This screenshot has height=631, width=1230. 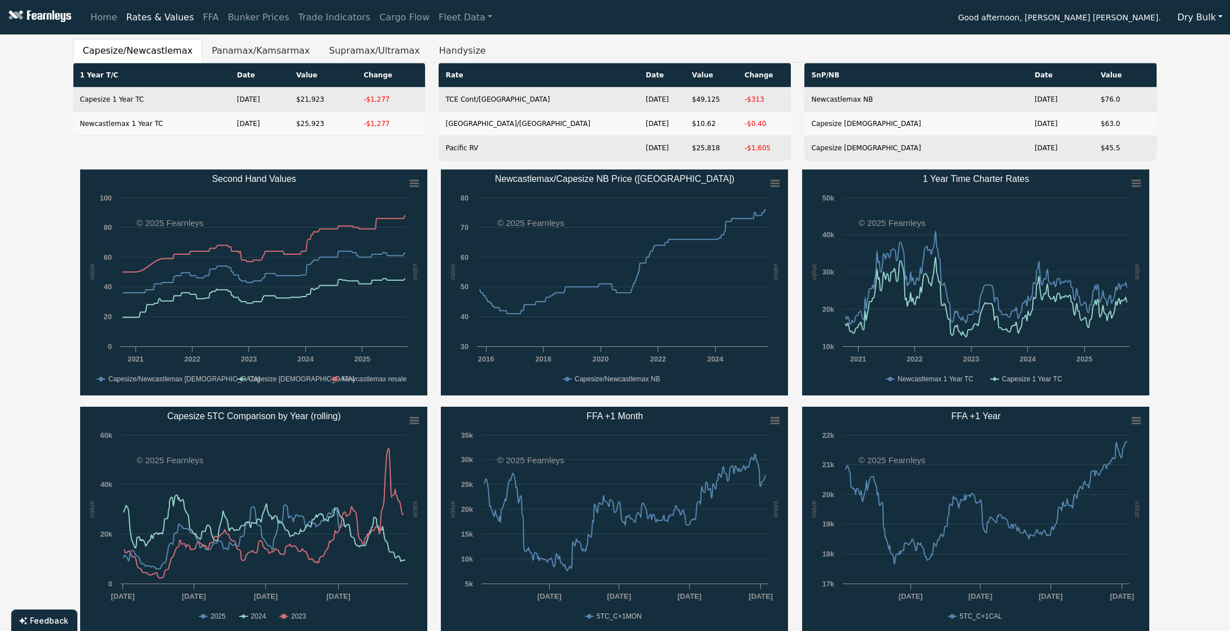 I want to click on img: Fearnleys Logo, so click(x=38, y=17).